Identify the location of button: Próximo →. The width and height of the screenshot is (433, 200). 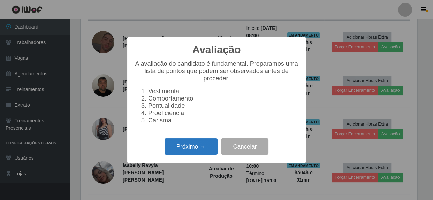
(191, 147).